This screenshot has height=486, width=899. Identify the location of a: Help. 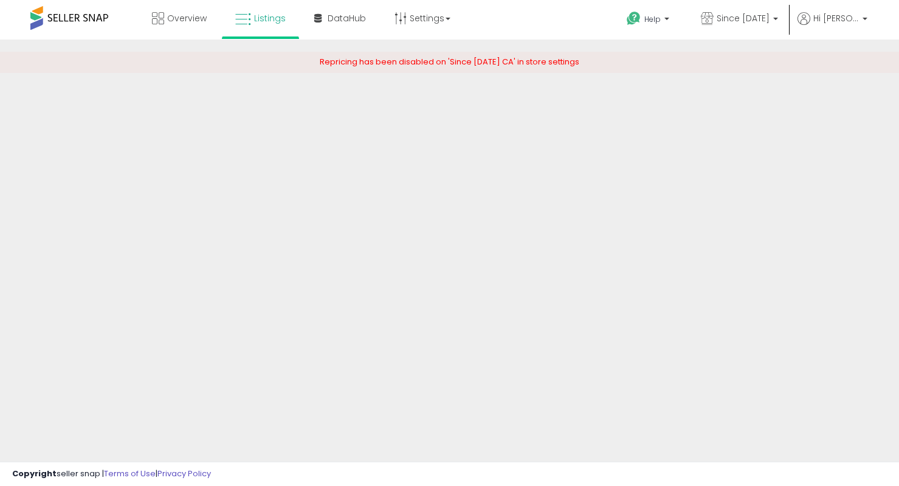
(649, 21).